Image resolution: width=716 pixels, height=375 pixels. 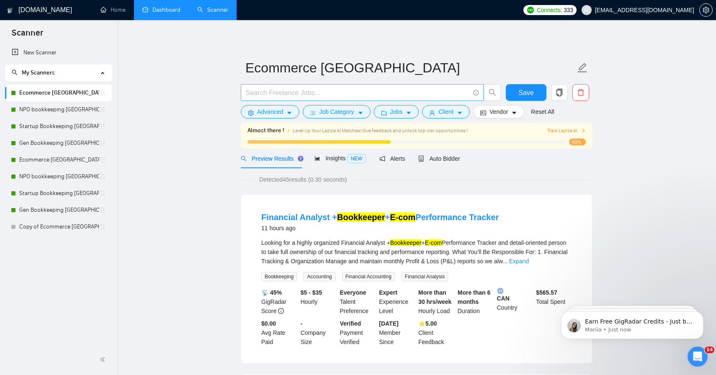 I want to click on span: Bookkeeping, so click(x=279, y=277).